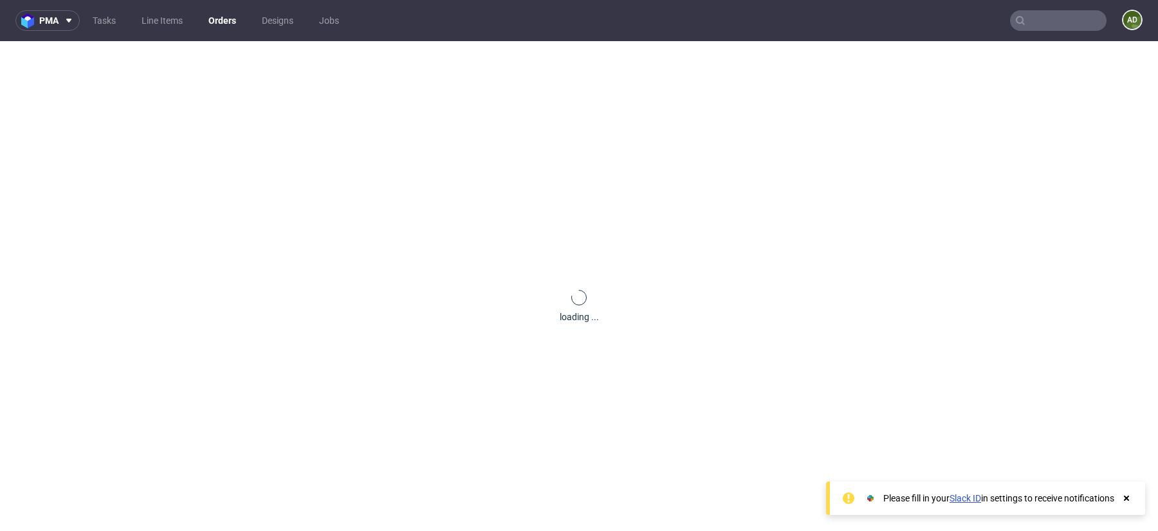  What do you see at coordinates (277, 21) in the screenshot?
I see `a: Designs` at bounding box center [277, 21].